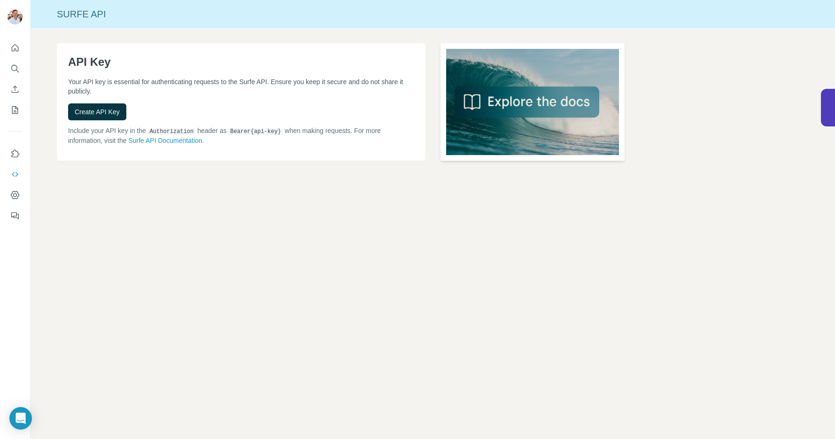 This screenshot has width=835, height=439. Describe the element at coordinates (172, 132) in the screenshot. I see `code: Authorization` at that location.